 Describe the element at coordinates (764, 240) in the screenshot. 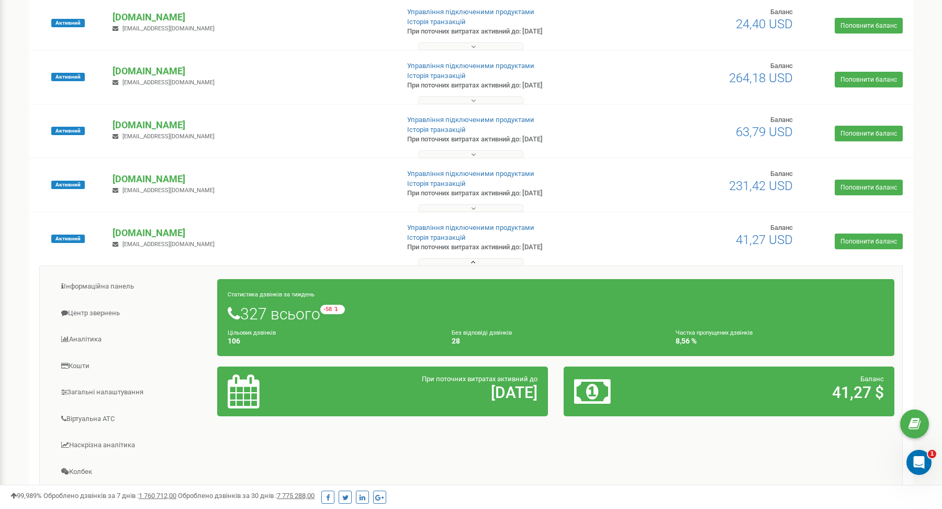

I see `span: 41,27 USD` at that location.